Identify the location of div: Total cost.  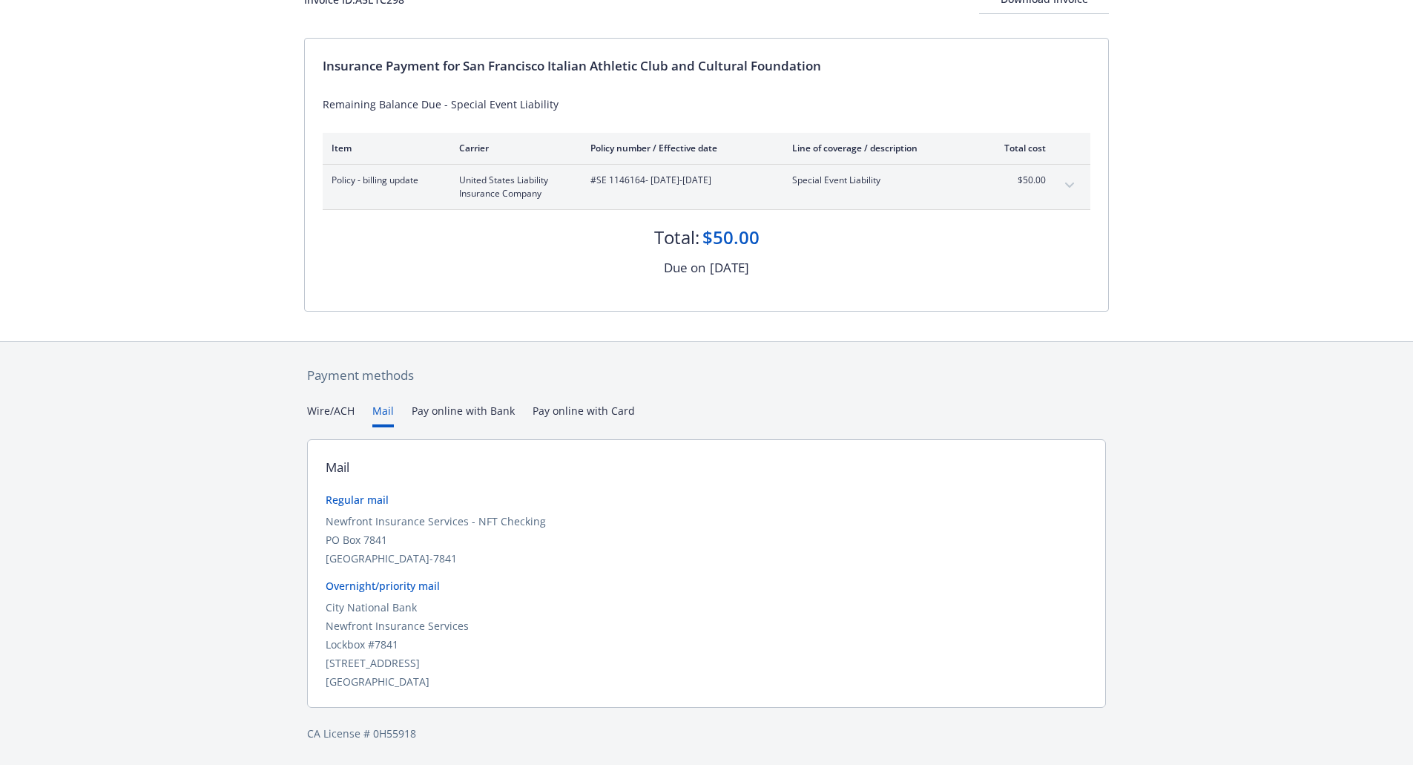
(1018, 148).